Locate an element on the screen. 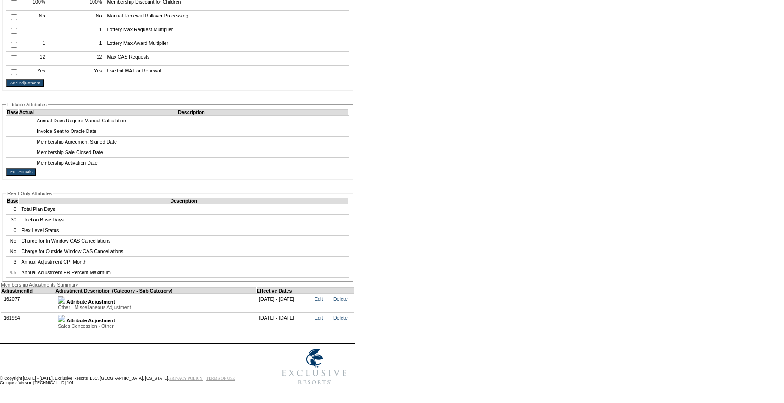 Image resolution: width=784 pixels, height=403 pixels. td: 3 is located at coordinates (13, 262).